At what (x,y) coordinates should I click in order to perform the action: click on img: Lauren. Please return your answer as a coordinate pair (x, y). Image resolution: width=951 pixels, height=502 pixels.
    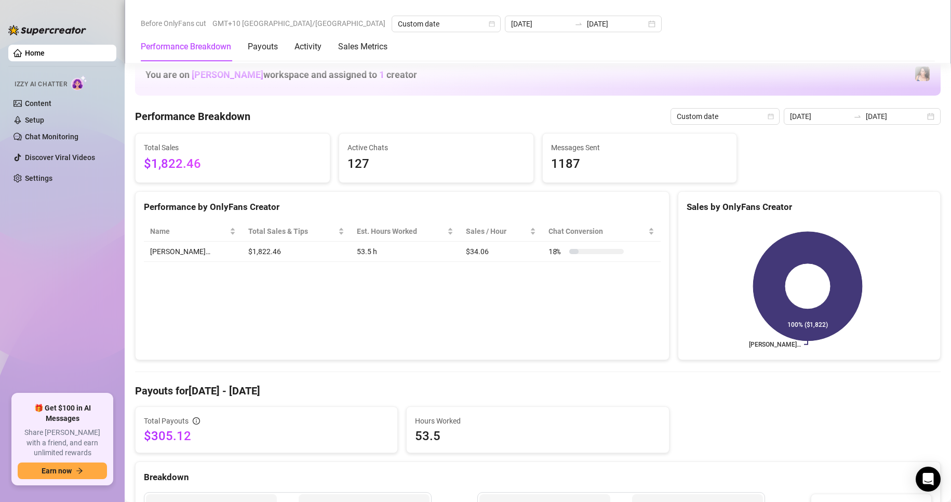
    Looking at the image, I should click on (923, 74).